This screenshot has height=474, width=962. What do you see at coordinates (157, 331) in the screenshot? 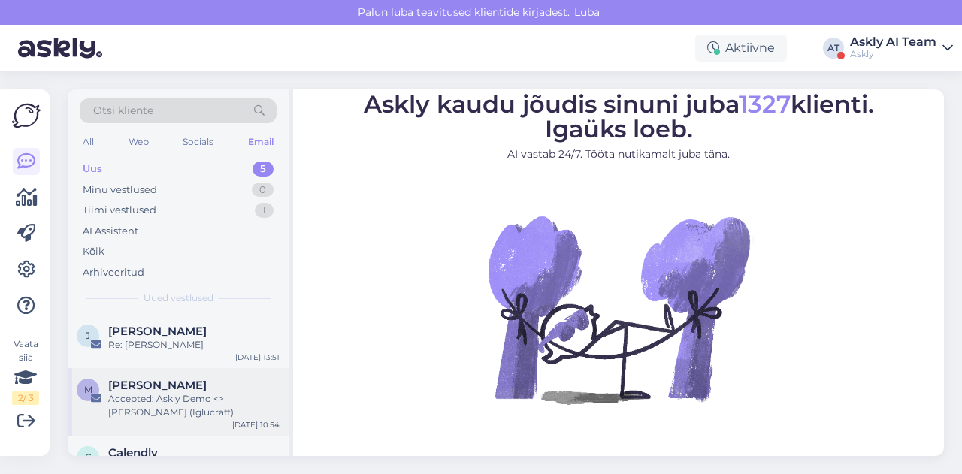
I see `span: Joonas Kurrikoff` at bounding box center [157, 331].